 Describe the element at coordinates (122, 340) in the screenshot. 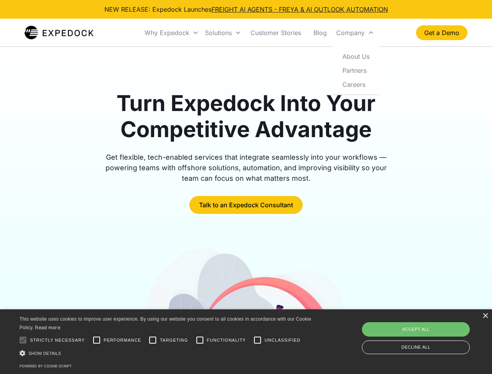

I see `span: Performance` at that location.